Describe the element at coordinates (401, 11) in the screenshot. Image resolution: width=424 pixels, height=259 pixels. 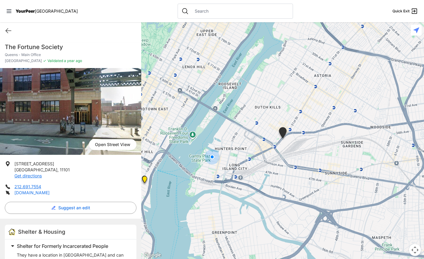
I see `span: Quick Exit` at that location.